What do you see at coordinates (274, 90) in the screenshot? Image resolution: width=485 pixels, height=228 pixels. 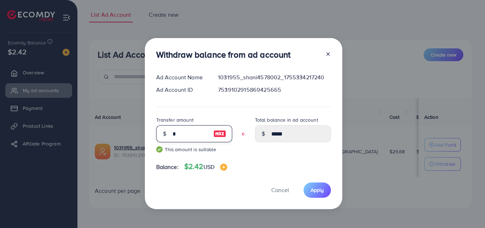 I see `div: 7539102915869425665` at bounding box center [274, 90].